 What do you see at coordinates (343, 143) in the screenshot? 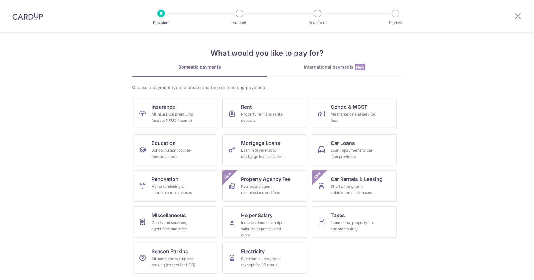
I see `span: Car Loans` at bounding box center [343, 143].